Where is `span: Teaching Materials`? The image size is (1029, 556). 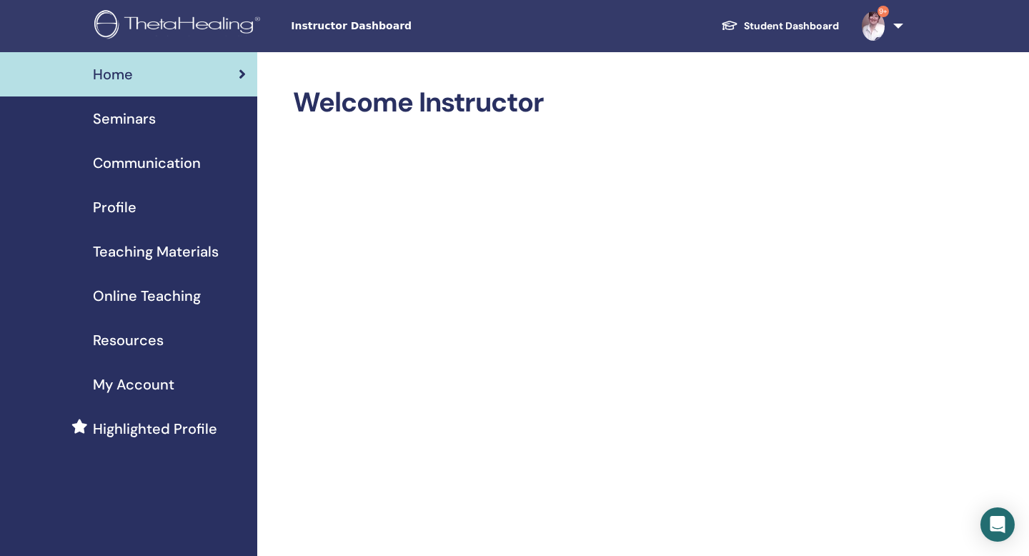 span: Teaching Materials is located at coordinates (156, 252).